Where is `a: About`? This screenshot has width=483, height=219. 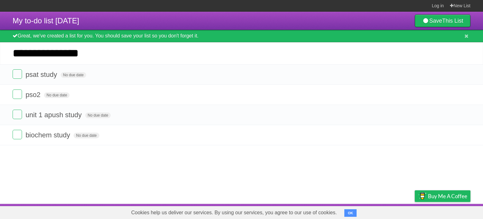 a: About is located at coordinates (338, 211).